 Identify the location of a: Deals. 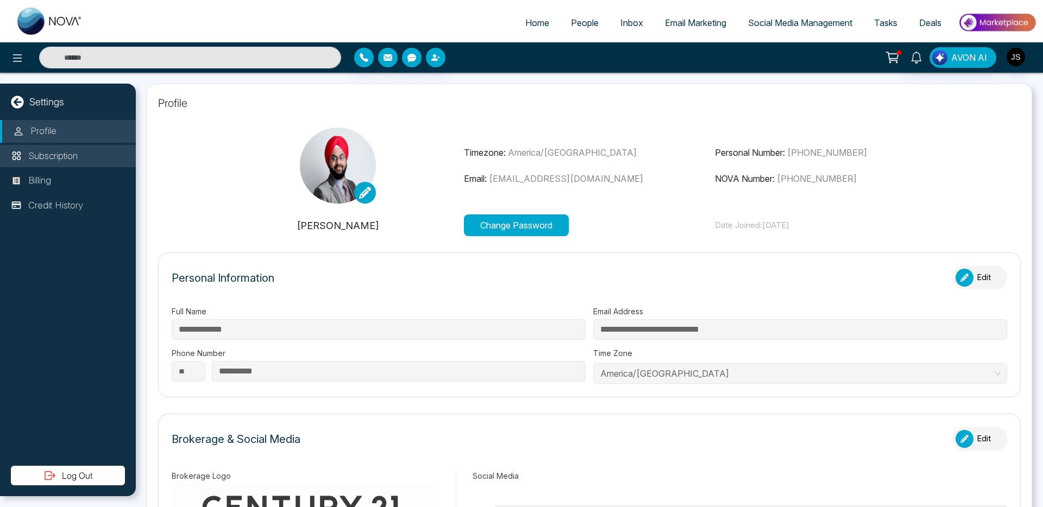
(930, 23).